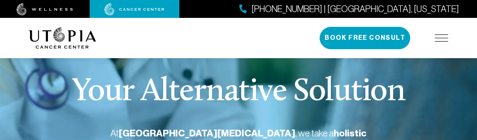 The width and height of the screenshot is (477, 140). Describe the element at coordinates (238, 92) in the screenshot. I see `p: Your Alternative Solution` at that location.